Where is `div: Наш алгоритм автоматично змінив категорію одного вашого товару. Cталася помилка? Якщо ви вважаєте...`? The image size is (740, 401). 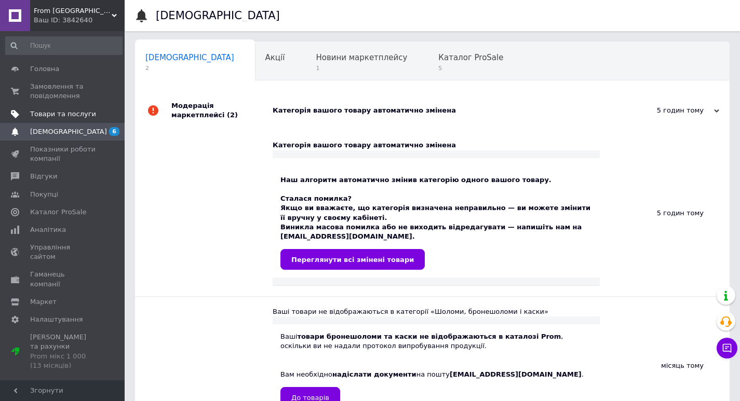
div: Наш алгоритм автоматично змінив категорію одного вашого товару. Cталася помилка? Якщо ви вважаєте... is located at coordinates (436, 218).